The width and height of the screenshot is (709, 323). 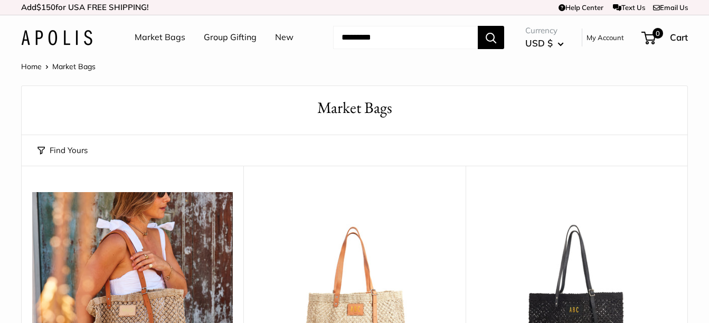 What do you see at coordinates (62, 151) in the screenshot?
I see `button: Find Yours` at bounding box center [62, 151].